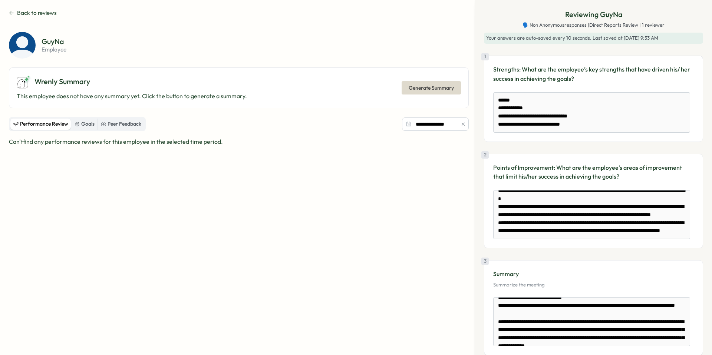 The height and width of the screenshot is (355, 712). I want to click on span: Can't find any performance reviews for this employee in the selected time period., so click(116, 142).